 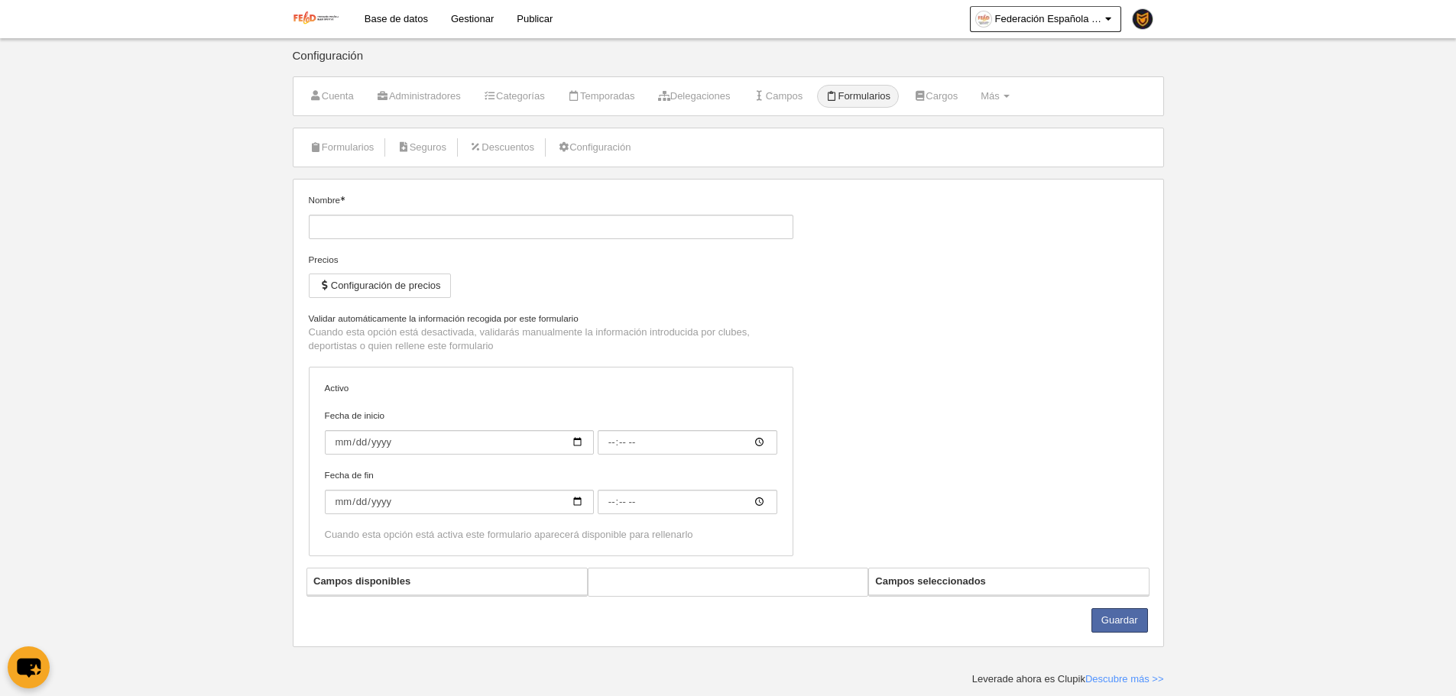 I want to click on a: Configuración, so click(x=594, y=148).